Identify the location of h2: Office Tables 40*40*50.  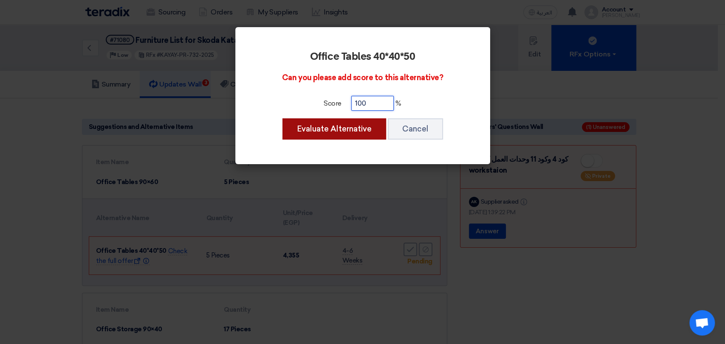
(363, 57).